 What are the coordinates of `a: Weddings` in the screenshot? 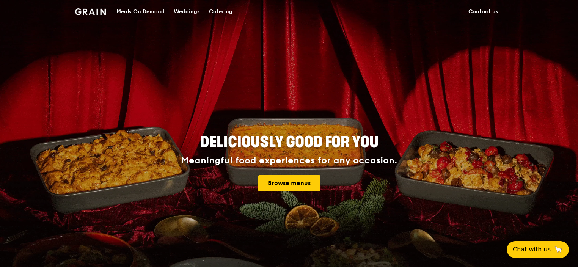 It's located at (186, 12).